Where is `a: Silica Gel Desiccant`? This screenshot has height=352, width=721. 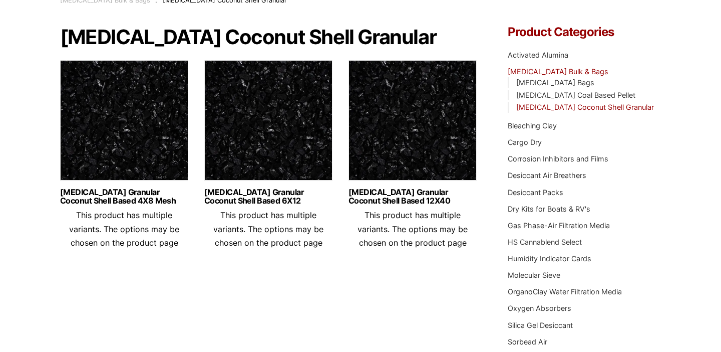
a: Silica Gel Desiccant is located at coordinates (540, 325).